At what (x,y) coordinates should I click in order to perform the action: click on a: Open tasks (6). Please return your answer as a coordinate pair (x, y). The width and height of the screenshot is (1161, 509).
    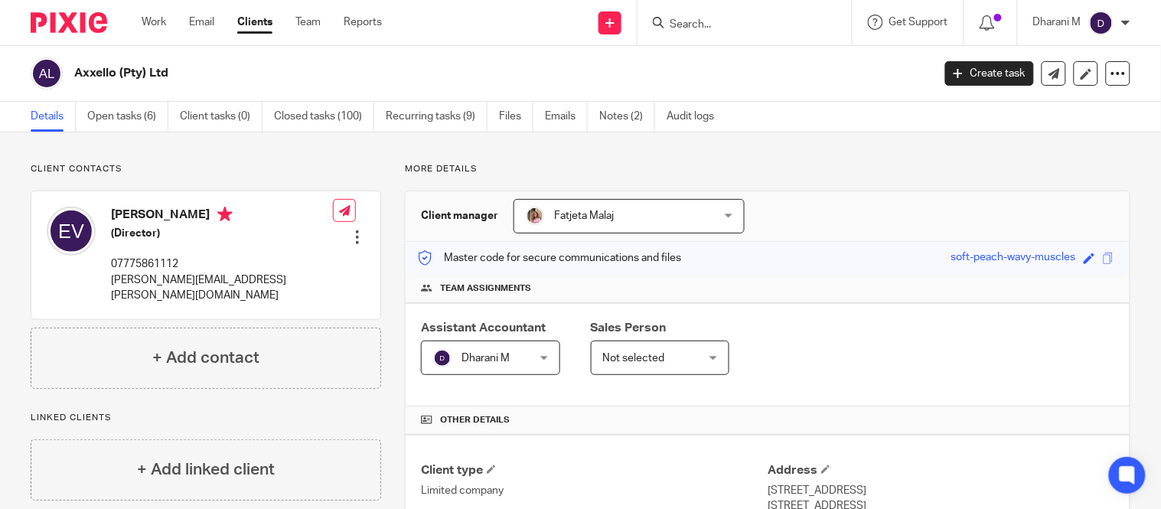
    Looking at the image, I should click on (128, 116).